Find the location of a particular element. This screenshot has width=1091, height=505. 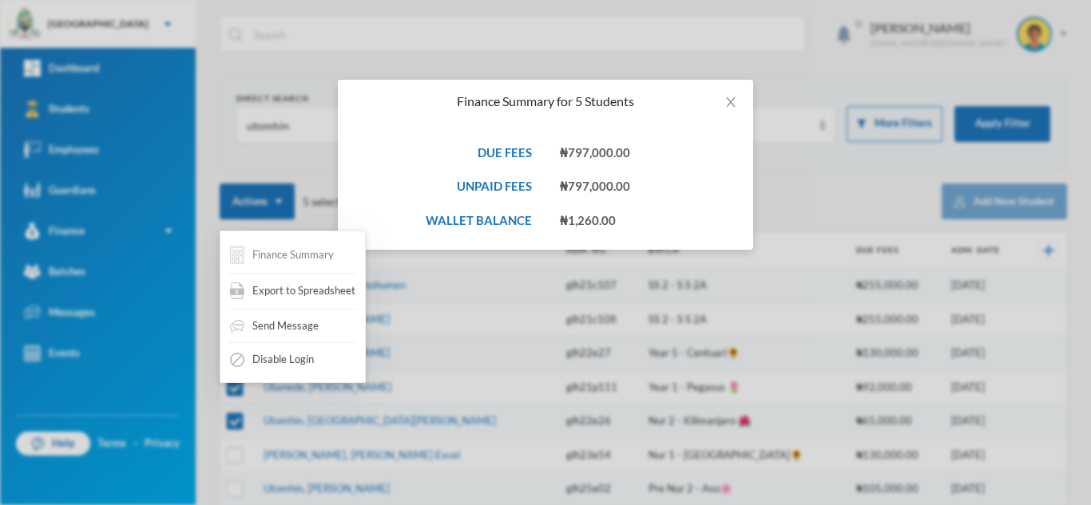

div: Send Message is located at coordinates (274, 327).